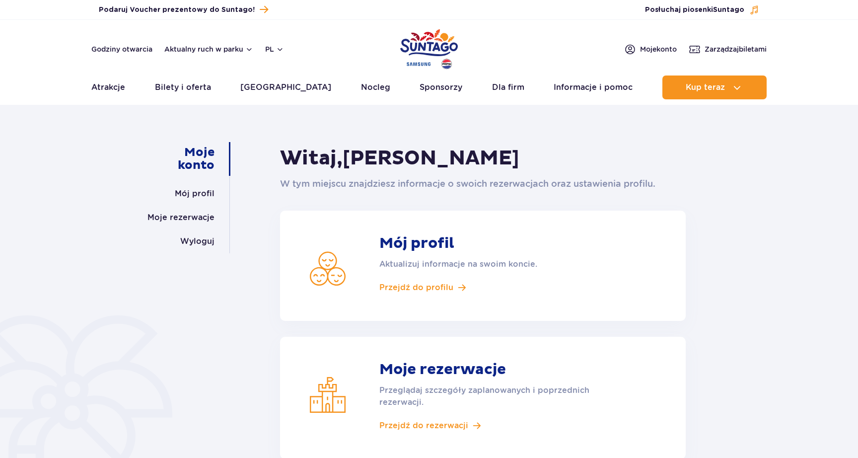 The height and width of the screenshot is (458, 858). I want to click on strong: Moje rezerwacje, so click(496, 369).